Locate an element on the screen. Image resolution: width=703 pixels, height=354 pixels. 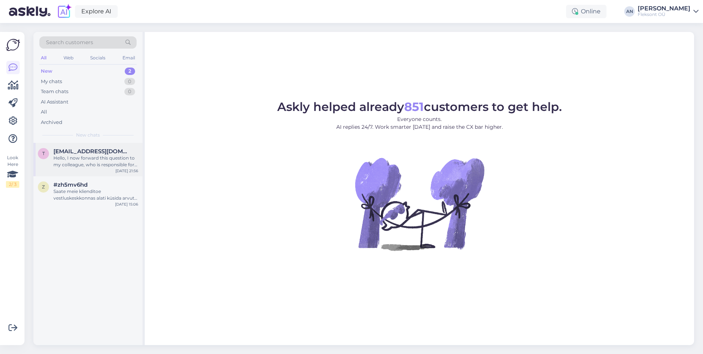
div: 2 / 3 is located at coordinates (13, 184).